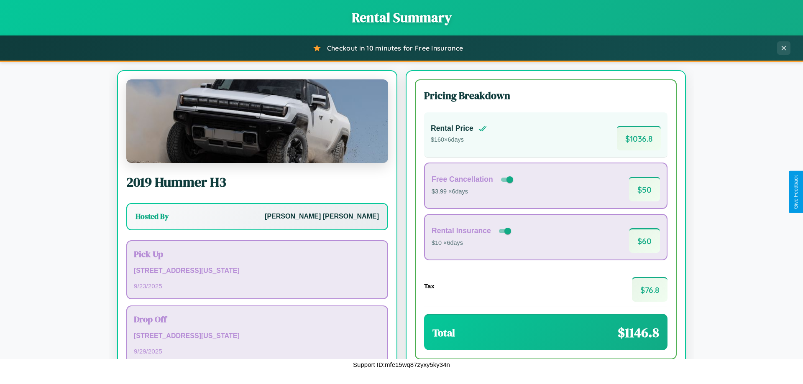 Image resolution: width=803 pixels, height=384 pixels. Describe the element at coordinates (649, 289) in the screenshot. I see `span: $ 76.8` at that location.